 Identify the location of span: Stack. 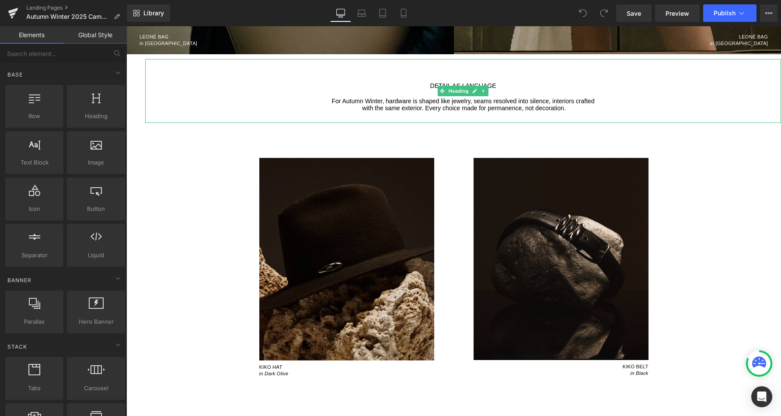
(17, 346).